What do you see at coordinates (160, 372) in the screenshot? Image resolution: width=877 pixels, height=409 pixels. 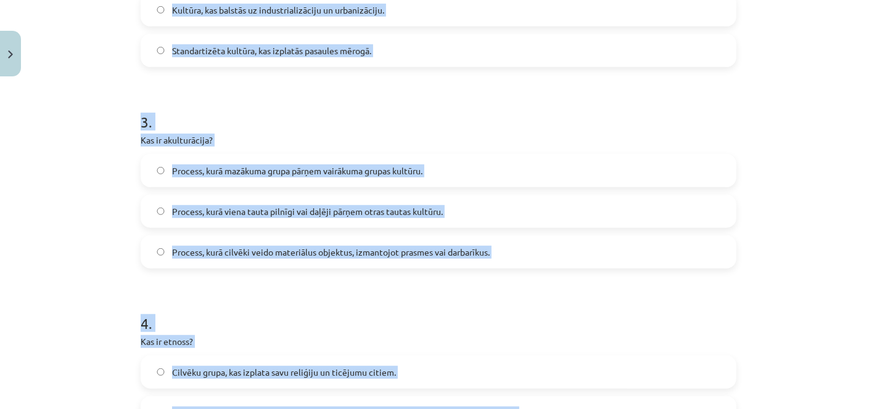 I see `input: Cilvēku grupa, kas izplata savu reliģiju un ticējumu citiem.` at bounding box center [160, 372].